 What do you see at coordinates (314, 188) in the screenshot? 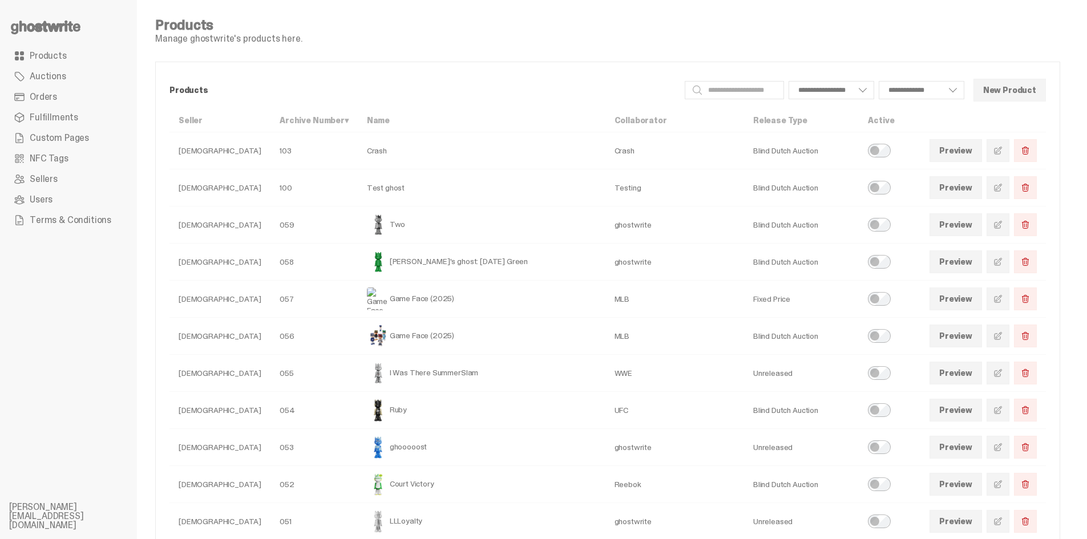
I see `td: 100` at bounding box center [314, 188].